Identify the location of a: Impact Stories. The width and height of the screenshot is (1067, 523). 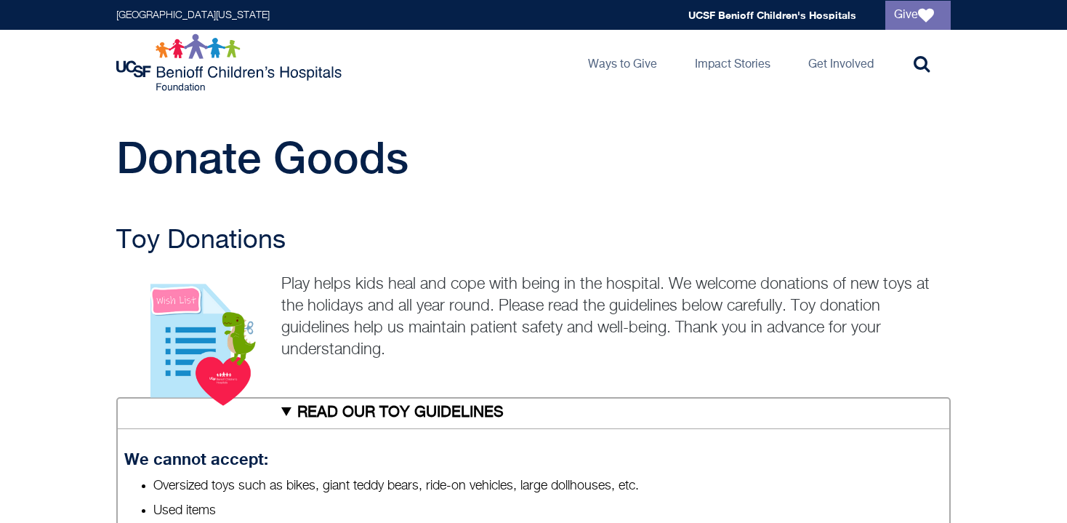
(733, 63).